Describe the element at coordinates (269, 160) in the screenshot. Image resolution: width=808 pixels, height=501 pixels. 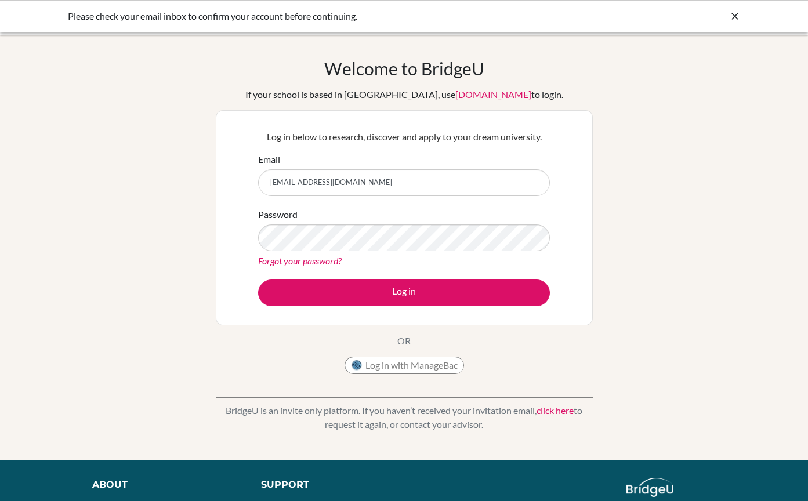
I see `label: Email` at that location.